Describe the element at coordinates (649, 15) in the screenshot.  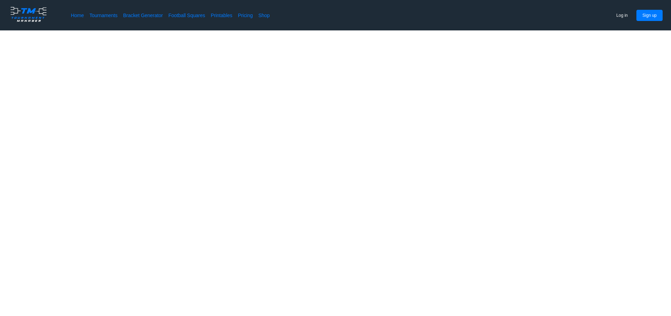
I see `button: Sign up` at that location.